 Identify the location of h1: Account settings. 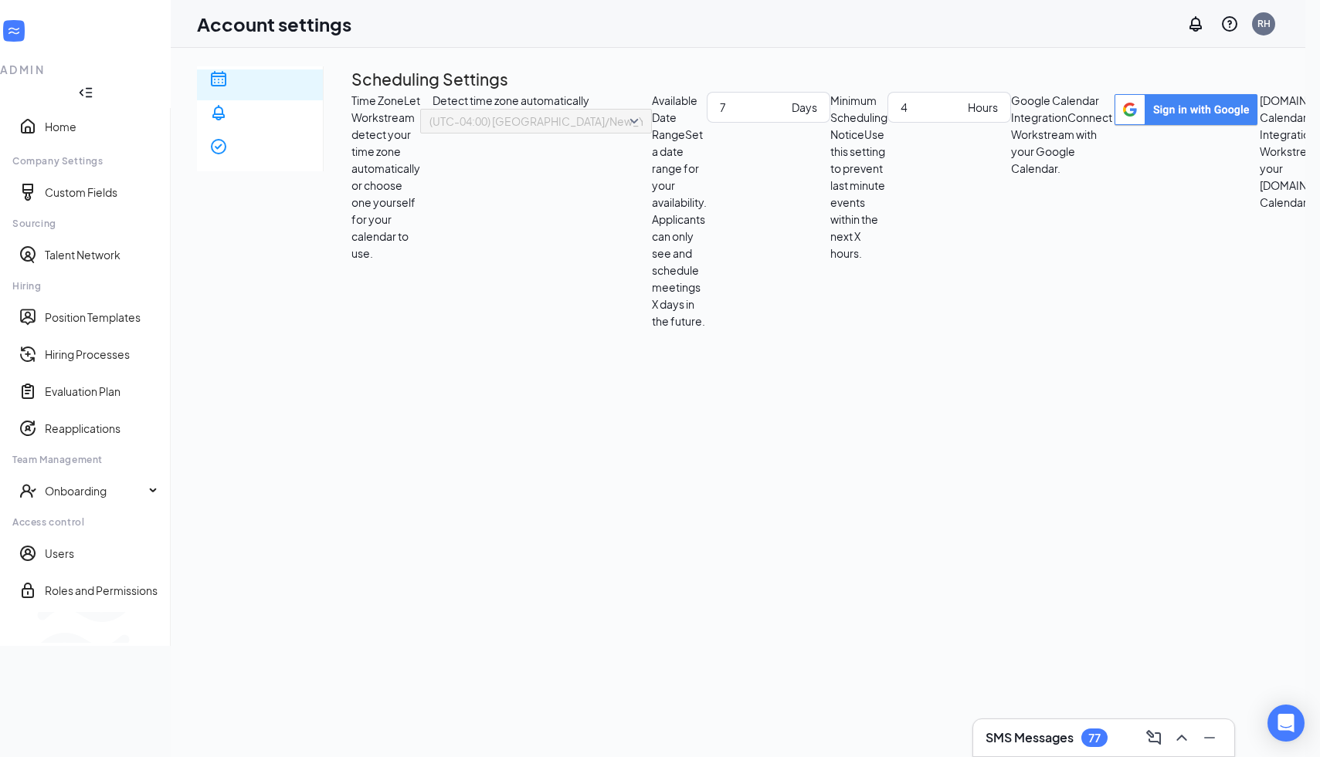
(274, 24).